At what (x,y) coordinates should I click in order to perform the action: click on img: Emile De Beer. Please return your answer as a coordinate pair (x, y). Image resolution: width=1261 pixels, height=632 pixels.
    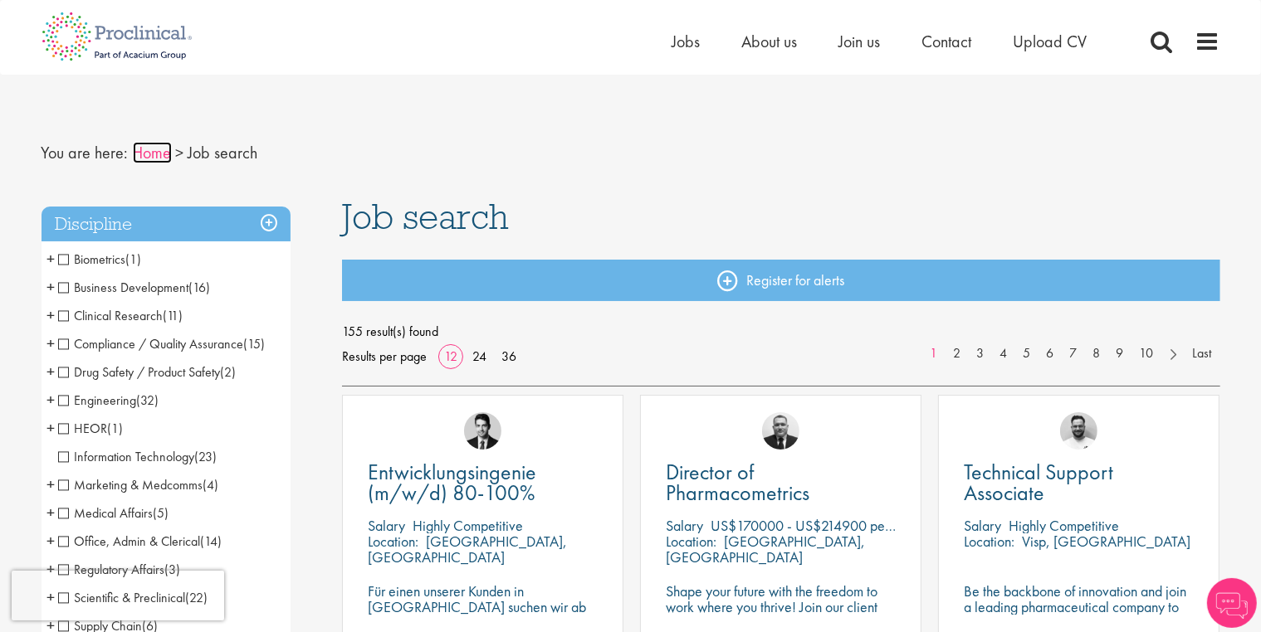
    Looking at the image, I should click on (1078, 431).